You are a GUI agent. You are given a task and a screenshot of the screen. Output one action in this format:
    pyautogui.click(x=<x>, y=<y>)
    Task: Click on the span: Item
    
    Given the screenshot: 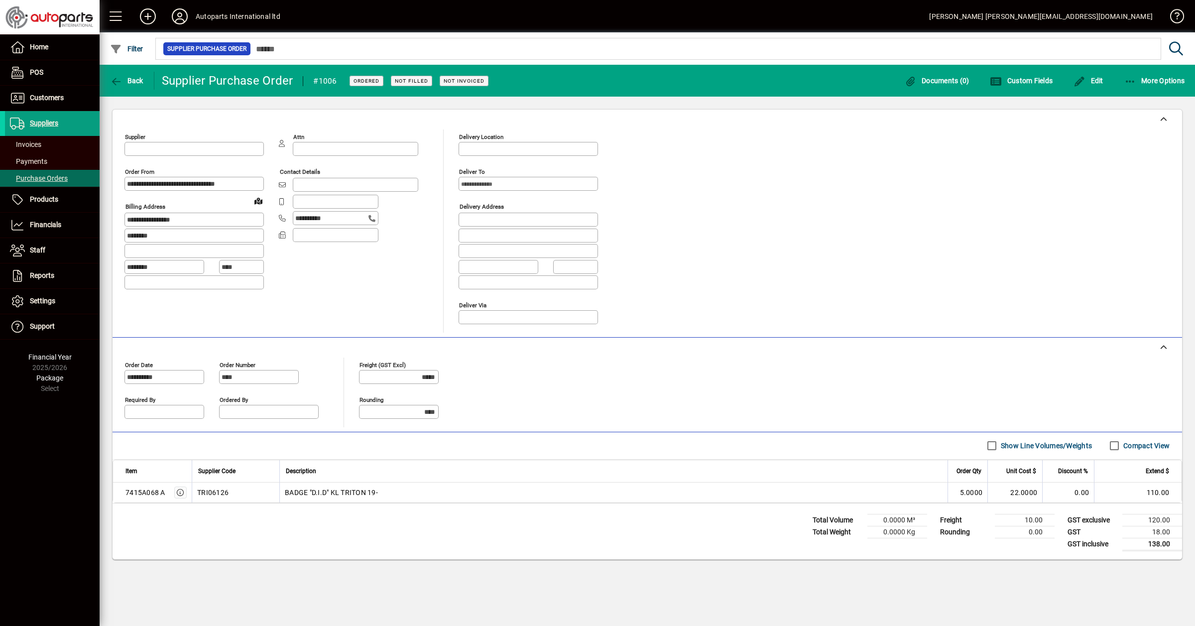 What is the action you would take?
    pyautogui.click(x=131, y=471)
    